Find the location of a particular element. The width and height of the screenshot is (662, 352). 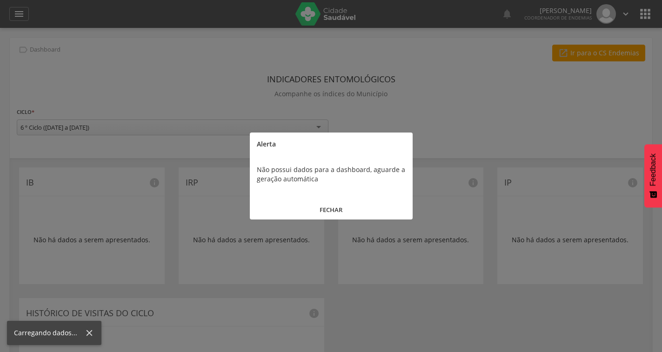

div: Carregando dados... is located at coordinates (49, 333).